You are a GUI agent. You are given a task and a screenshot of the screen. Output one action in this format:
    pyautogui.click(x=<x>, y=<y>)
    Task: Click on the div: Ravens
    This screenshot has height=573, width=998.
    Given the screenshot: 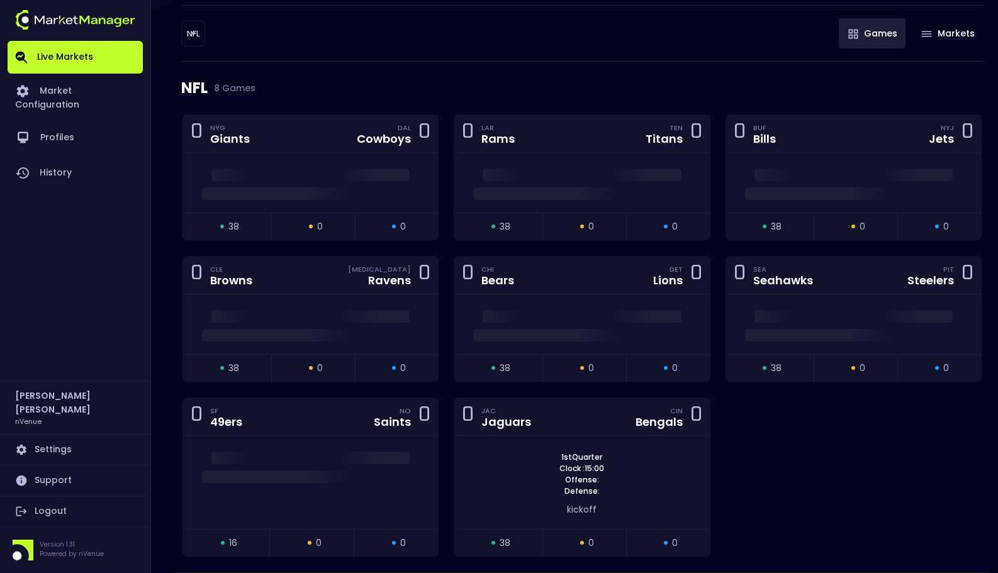 What is the action you would take?
    pyautogui.click(x=389, y=281)
    